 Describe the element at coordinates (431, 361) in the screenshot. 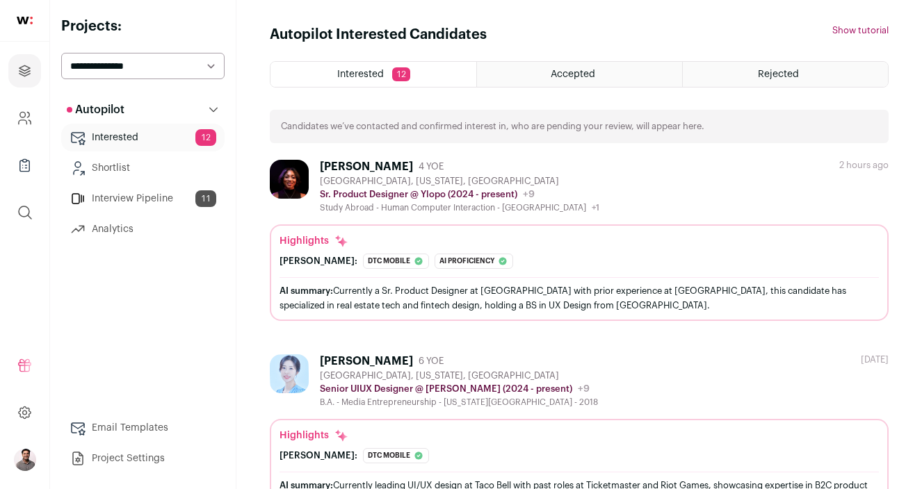

I see `span: 6 YOE` at that location.